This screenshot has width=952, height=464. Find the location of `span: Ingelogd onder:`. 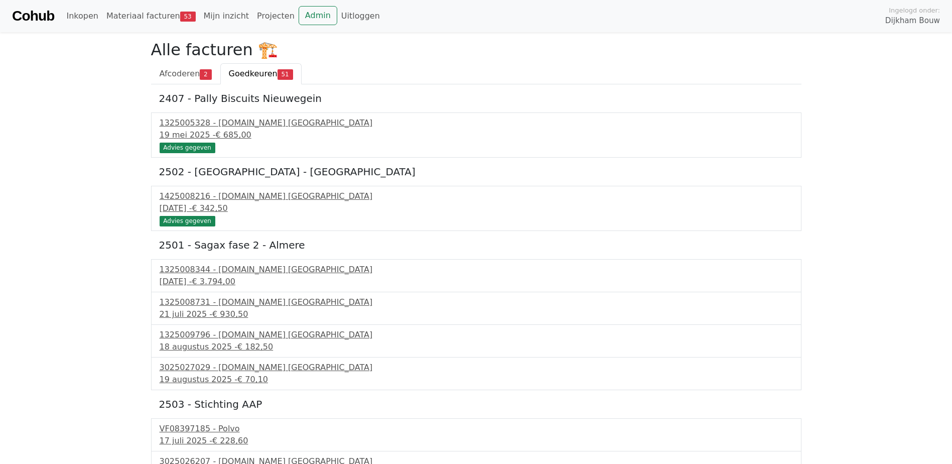

span: Ingelogd onder: is located at coordinates (915, 10).